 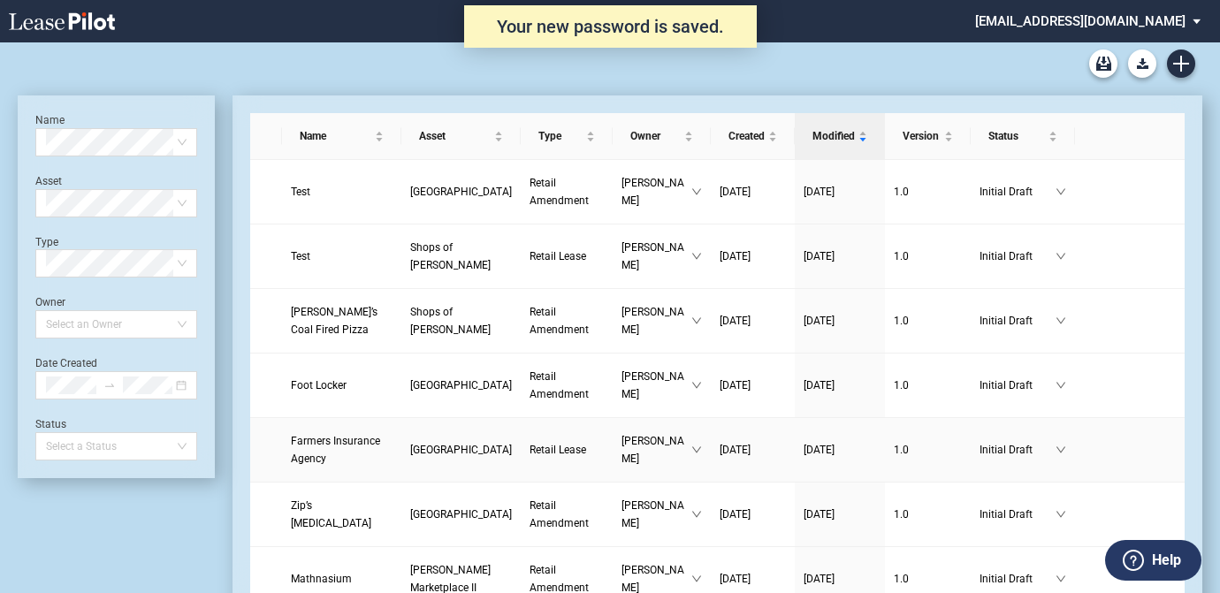 What do you see at coordinates (567, 192) in the screenshot?
I see `a: Retail Amendment` at bounding box center [567, 192].